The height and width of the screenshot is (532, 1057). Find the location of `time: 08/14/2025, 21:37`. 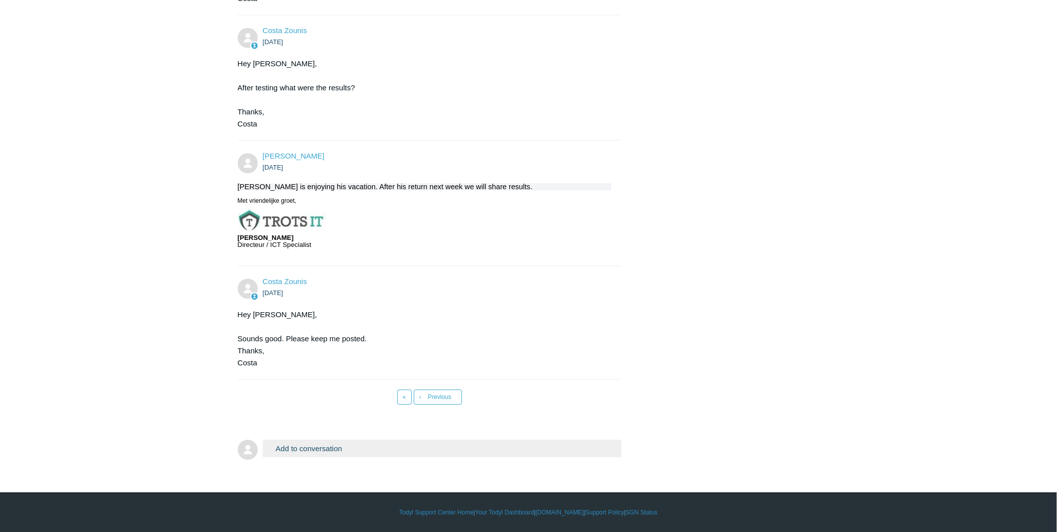

time: 08/14/2025, 21:37 is located at coordinates (273, 167).